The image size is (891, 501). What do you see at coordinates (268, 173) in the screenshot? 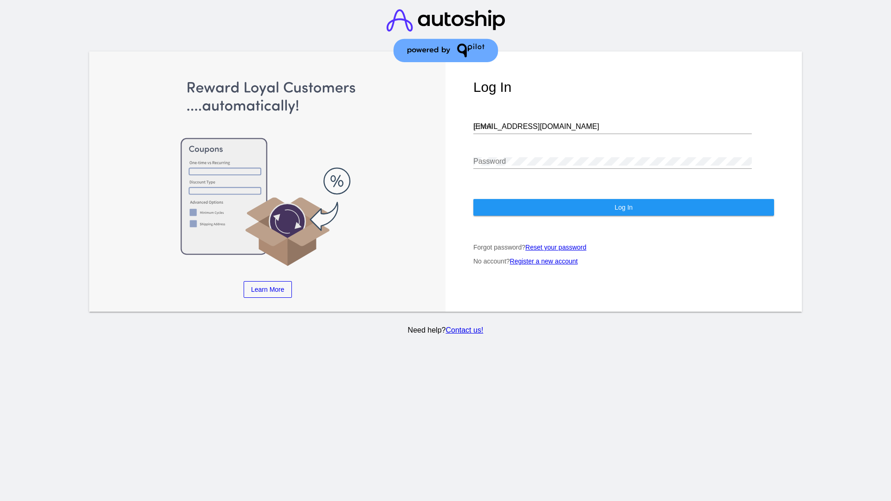
I see `img: Apply Coupons Automatically to Scheduled Orders with QPilot` at bounding box center [268, 173].